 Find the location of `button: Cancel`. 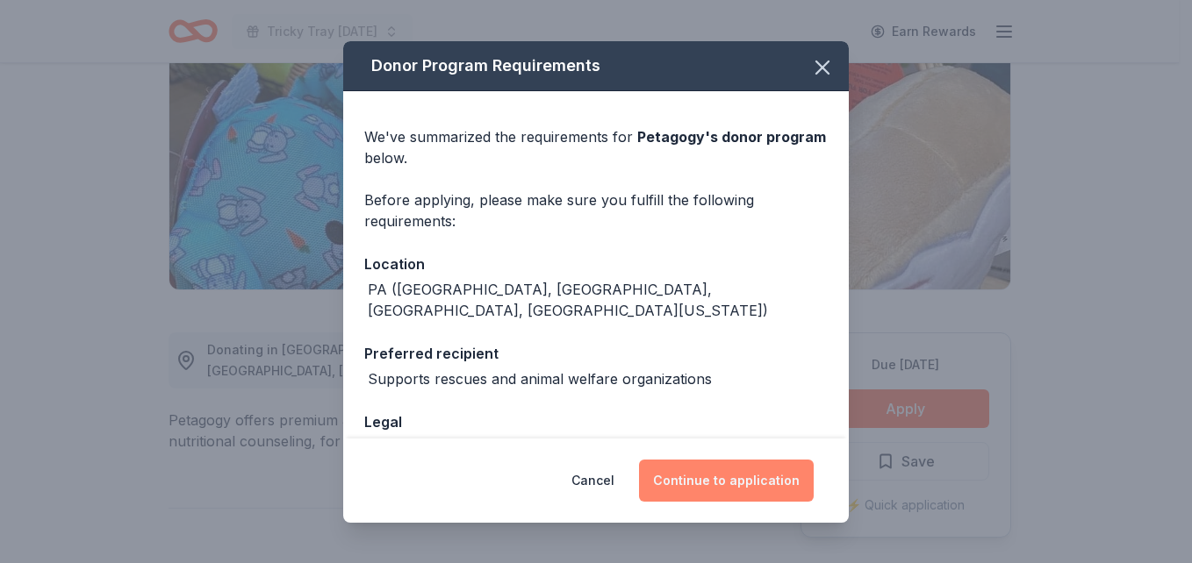

button: Cancel is located at coordinates (592, 481).